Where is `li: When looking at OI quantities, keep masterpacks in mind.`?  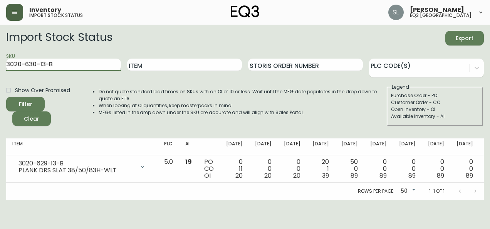 li: When looking at OI quantities, keep masterpacks in mind. is located at coordinates (242, 106).